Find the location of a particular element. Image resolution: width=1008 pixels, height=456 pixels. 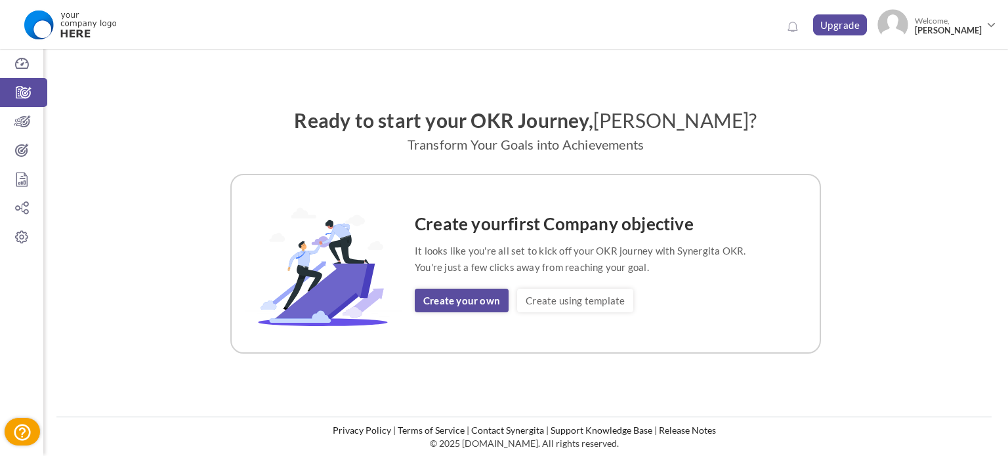

a: Support Knowledge Base is located at coordinates (601, 430).